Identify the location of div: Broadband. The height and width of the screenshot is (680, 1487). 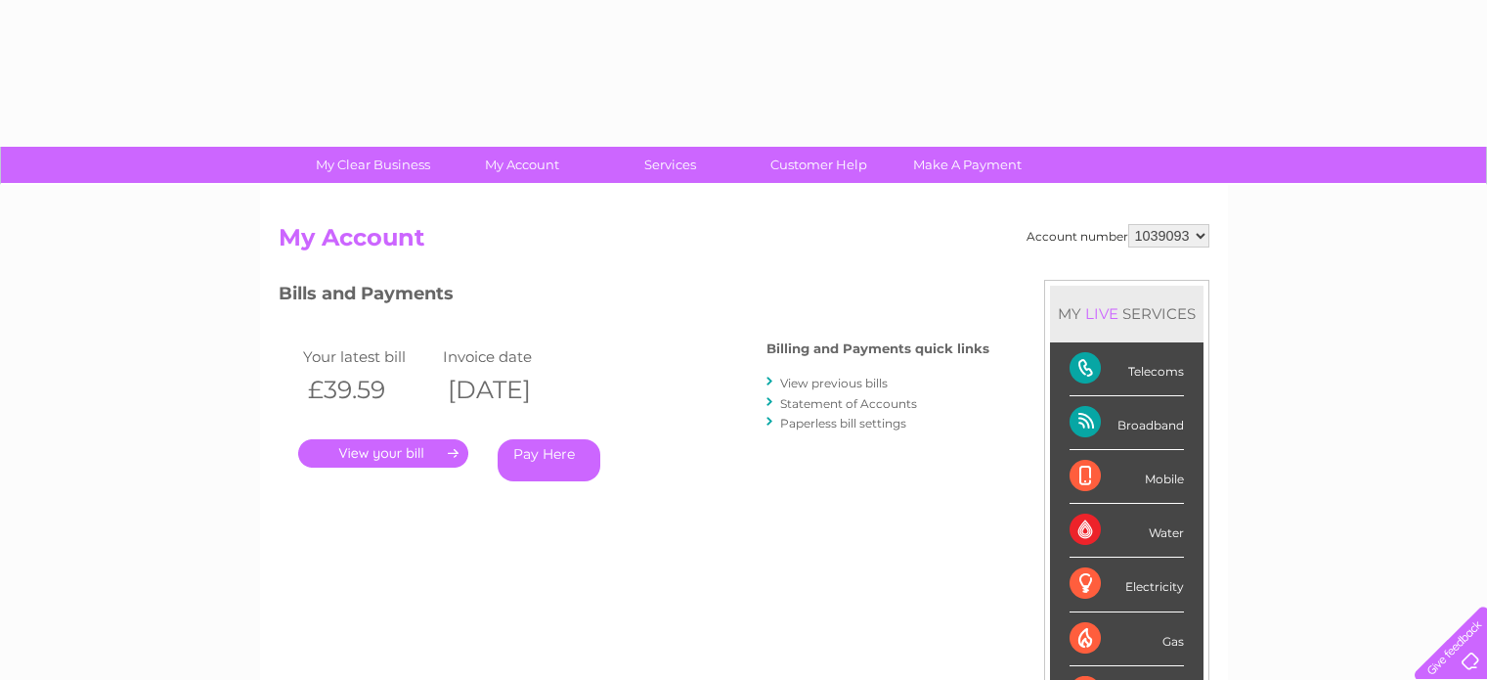
(1127, 422).